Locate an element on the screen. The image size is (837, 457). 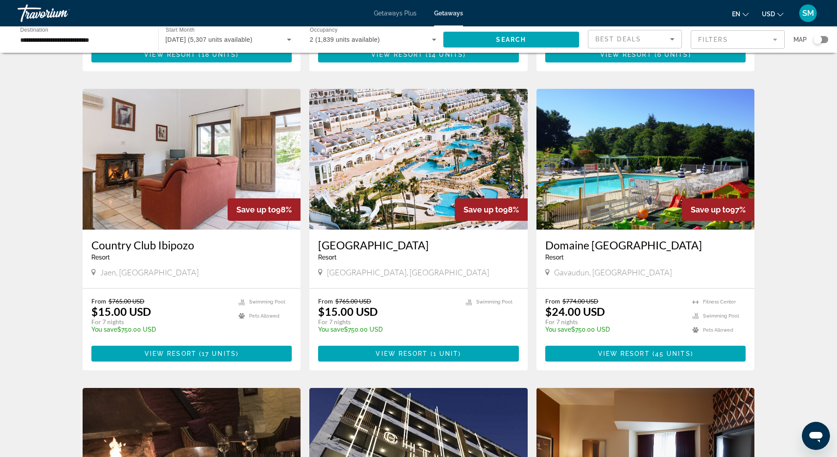
span: 6 units is located at coordinates (673, 55).